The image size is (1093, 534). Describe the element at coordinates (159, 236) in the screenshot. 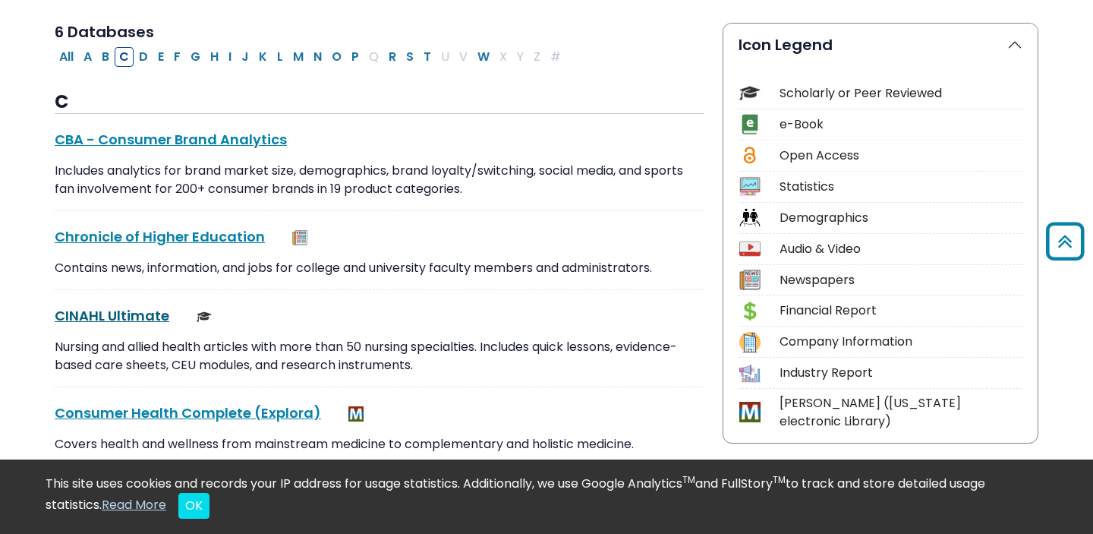

I see `a: Chronicle of Higher Education` at that location.